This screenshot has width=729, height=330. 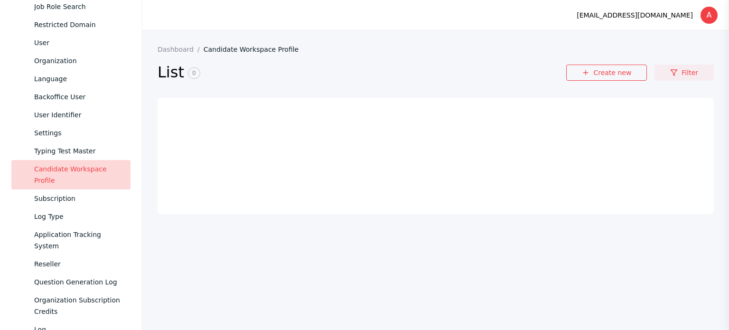 I want to click on a: Dashboard, so click(x=180, y=49).